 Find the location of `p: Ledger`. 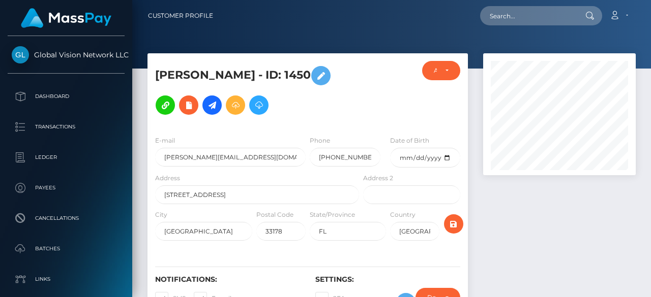

p: Ledger is located at coordinates (66, 158).